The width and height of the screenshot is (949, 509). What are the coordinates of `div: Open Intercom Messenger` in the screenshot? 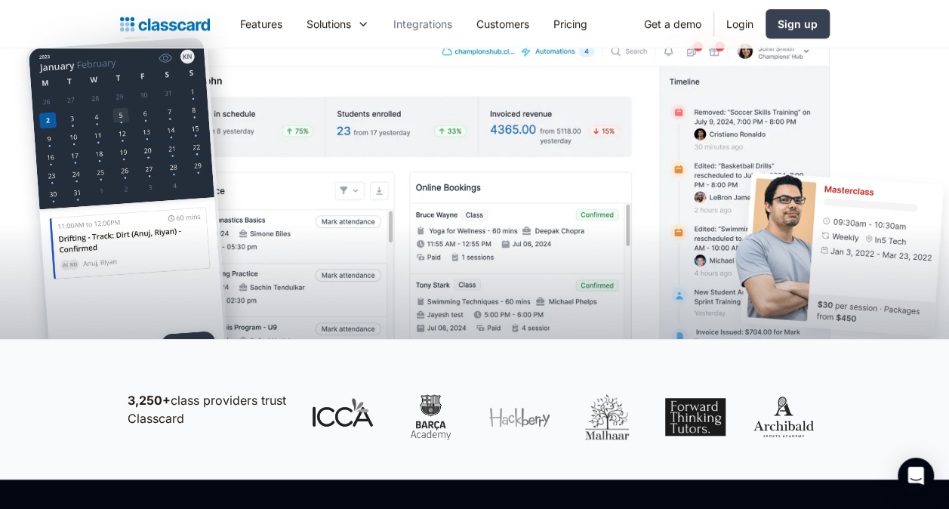 It's located at (916, 476).